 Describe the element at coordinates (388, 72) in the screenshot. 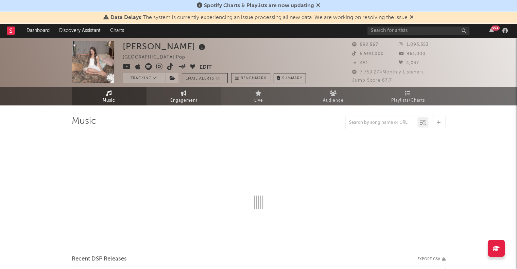

I see `span: 7,759,274 Monthly Listeners` at that location.